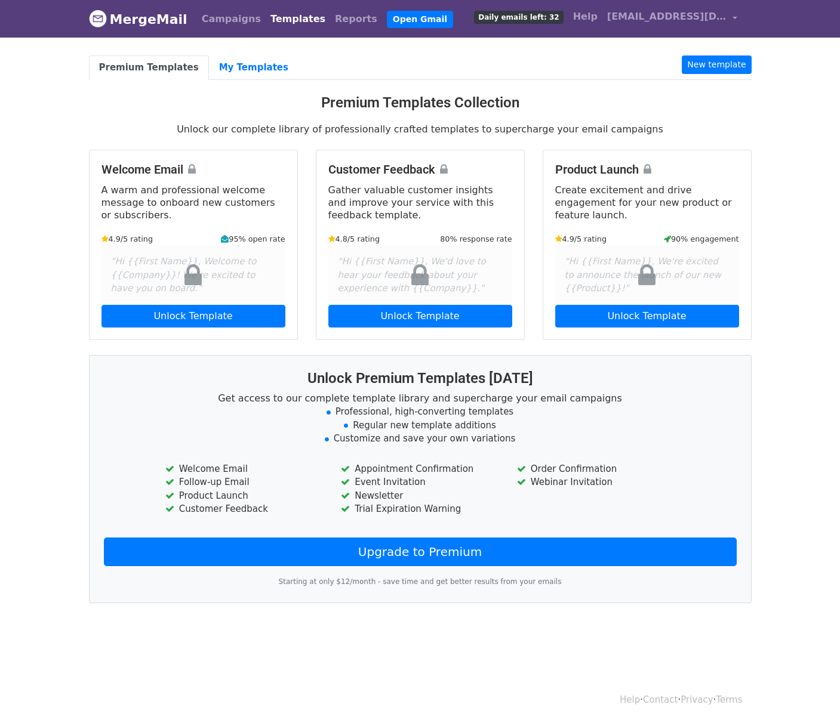 This screenshot has width=840, height=723. What do you see at coordinates (149, 67) in the screenshot?
I see `a: Premium Templates` at bounding box center [149, 67].